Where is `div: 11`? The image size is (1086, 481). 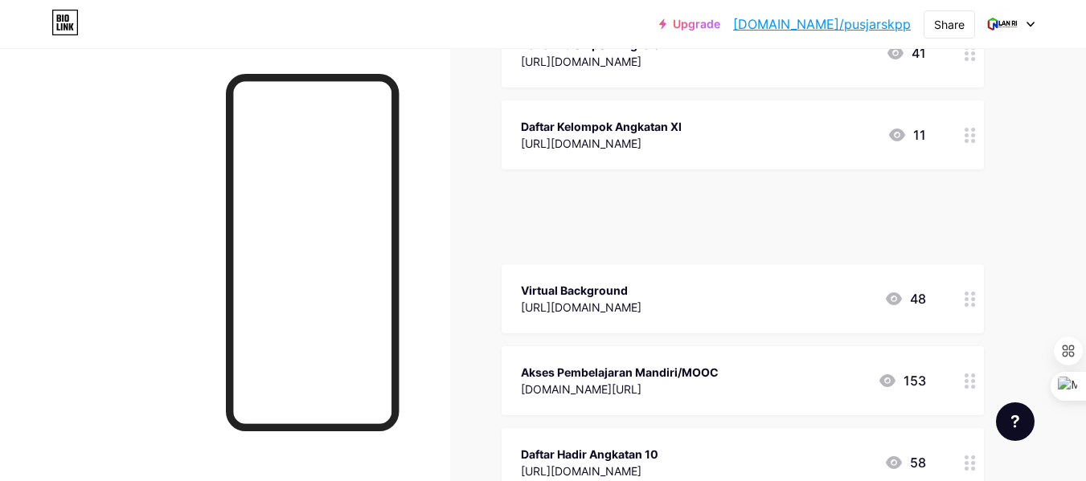 div: 11 is located at coordinates (906, 135).